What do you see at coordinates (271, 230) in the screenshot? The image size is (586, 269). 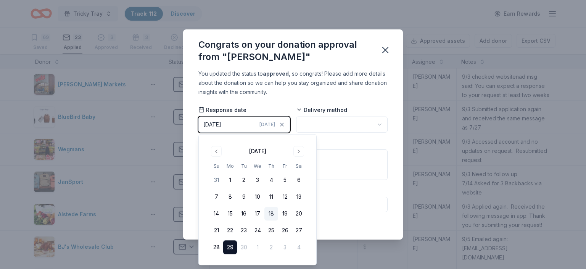 I see `button: 25` at bounding box center [271, 230].